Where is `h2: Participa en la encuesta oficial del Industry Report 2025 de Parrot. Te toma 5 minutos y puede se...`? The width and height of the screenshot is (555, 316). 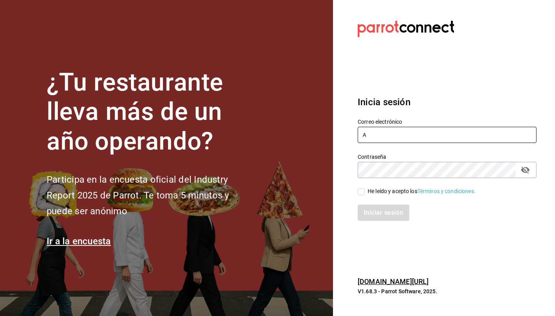
h2: Participa en la encuesta oficial del Industry Report 2025 de Parrot. Te toma 5 minutos y puede se... is located at coordinates (151, 195).